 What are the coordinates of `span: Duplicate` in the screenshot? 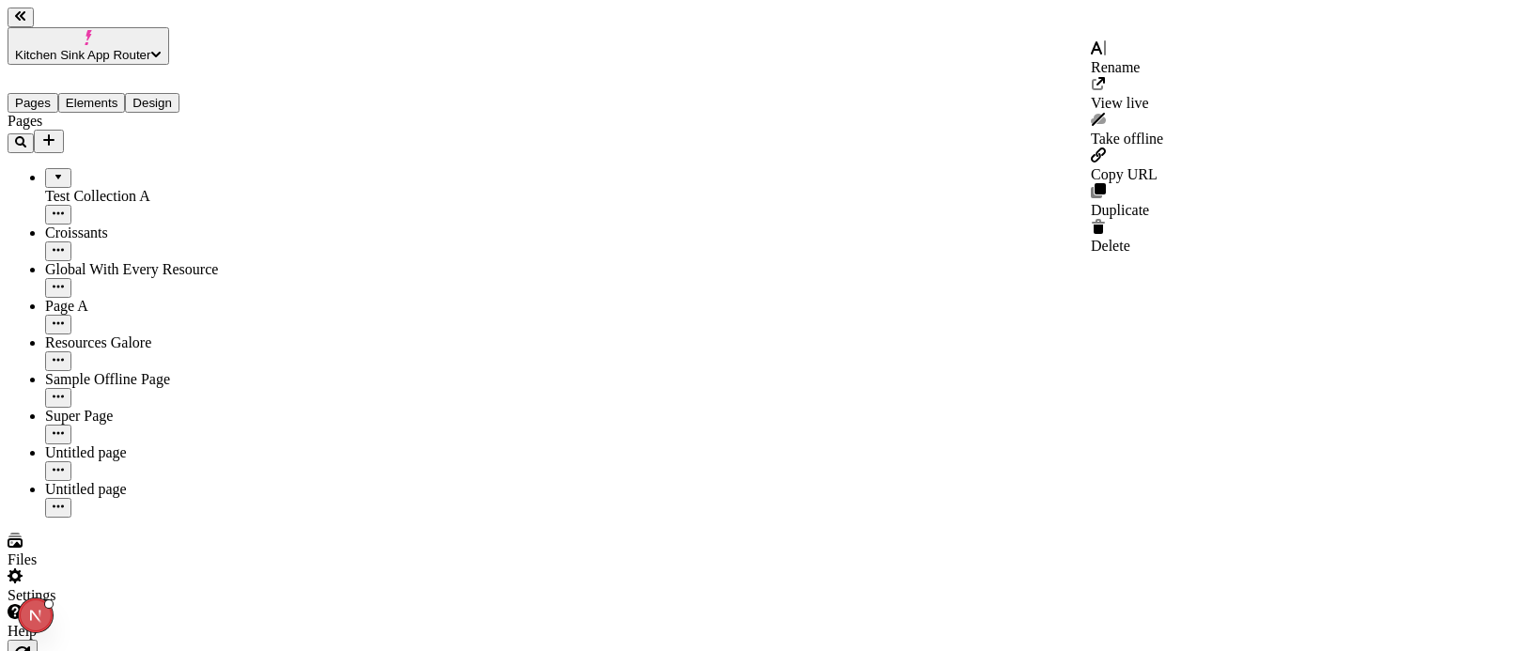 It's located at (1120, 209).